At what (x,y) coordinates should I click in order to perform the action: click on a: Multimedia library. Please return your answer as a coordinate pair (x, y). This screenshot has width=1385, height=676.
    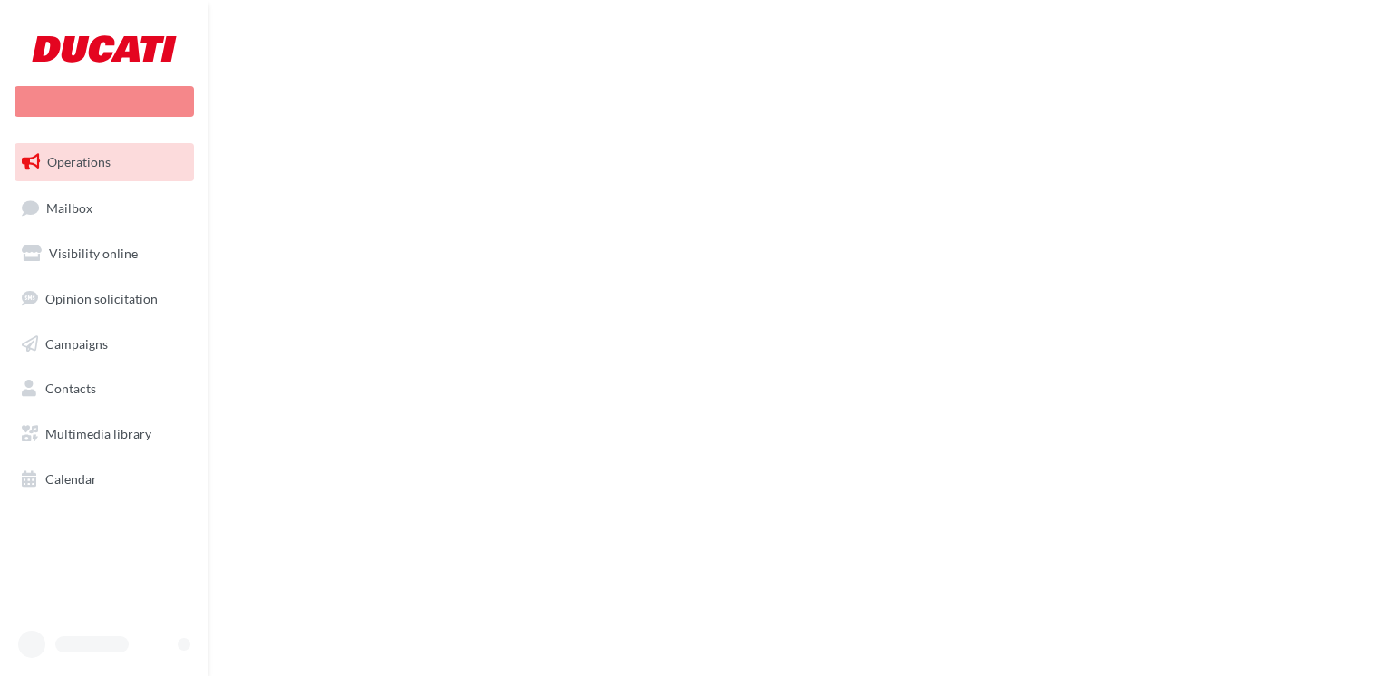
    Looking at the image, I should click on (104, 434).